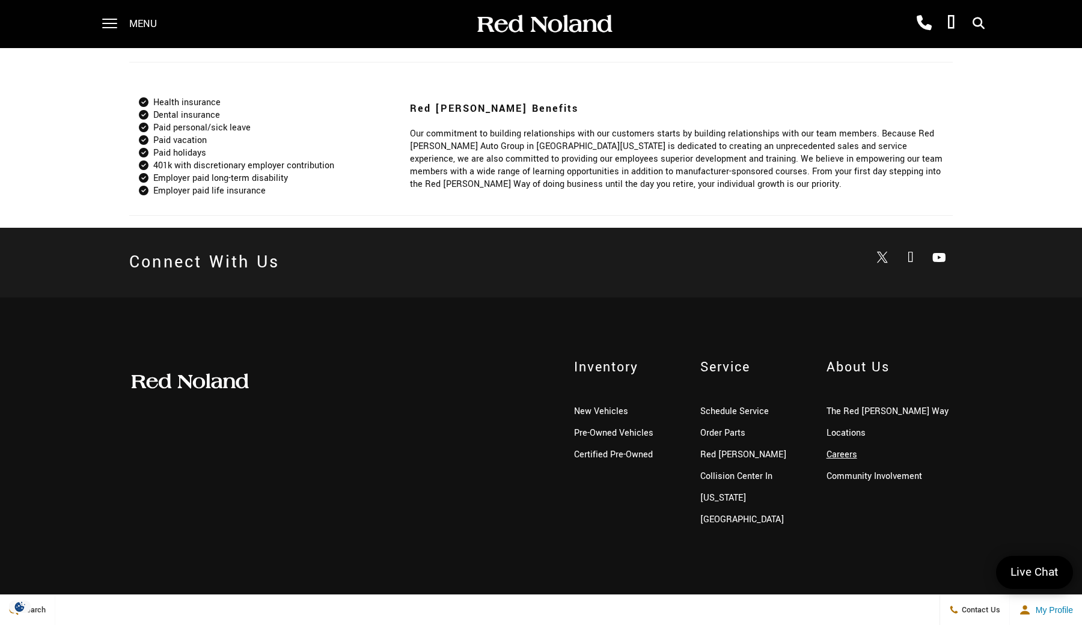  Describe the element at coordinates (272, 165) in the screenshot. I see `li: 401k with discretionary employer contribution` at that location.